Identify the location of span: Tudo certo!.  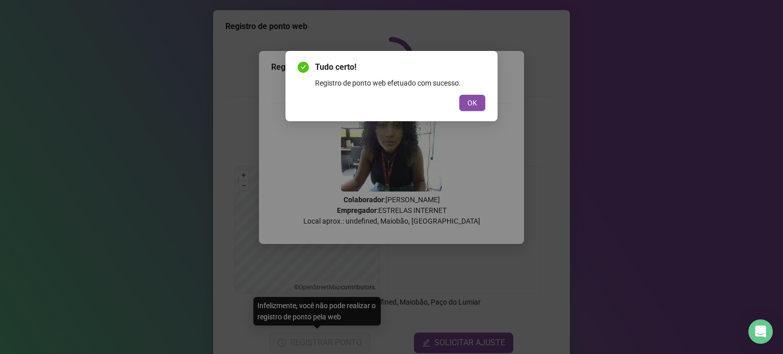
(400, 67).